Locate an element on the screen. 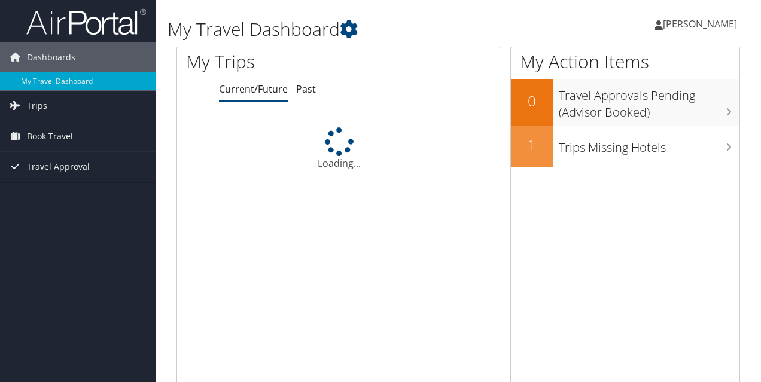 The width and height of the screenshot is (761, 382). h3: Travel Approvals Pending (Advisor Booked) is located at coordinates (649, 101).